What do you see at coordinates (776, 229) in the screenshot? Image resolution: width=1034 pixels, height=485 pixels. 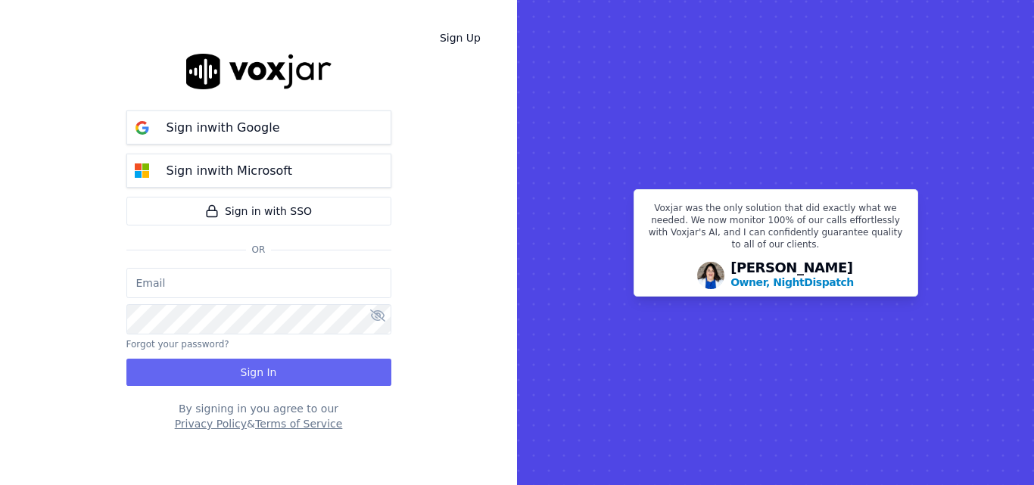 I see `p: Voxjar was the only solution that did exactly what we needed. We now monitor 100% of our calls ef...` at bounding box center [776, 229].